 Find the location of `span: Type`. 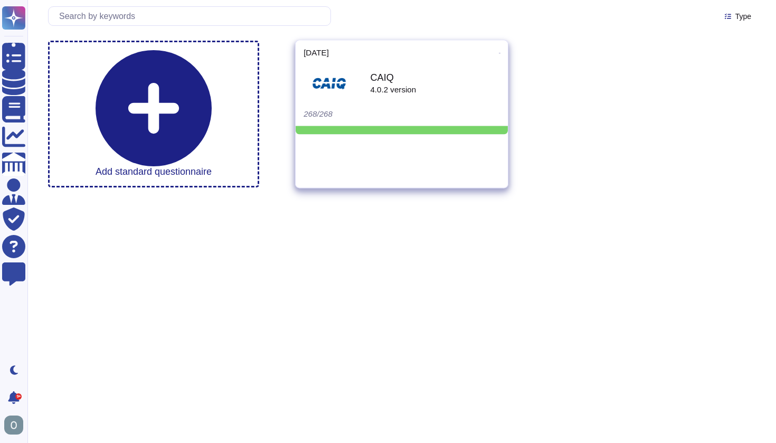

span: Type is located at coordinates (743, 16).